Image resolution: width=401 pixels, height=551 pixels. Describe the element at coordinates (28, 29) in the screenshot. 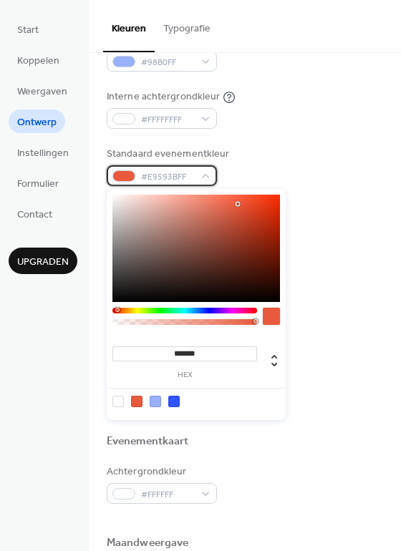

I see `a: Start` at that location.